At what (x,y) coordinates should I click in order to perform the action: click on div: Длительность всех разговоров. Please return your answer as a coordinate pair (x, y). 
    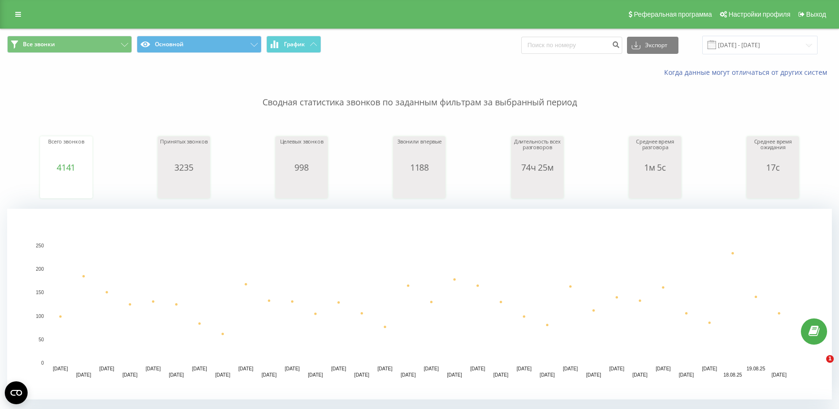
    Looking at the image, I should click on (537, 151).